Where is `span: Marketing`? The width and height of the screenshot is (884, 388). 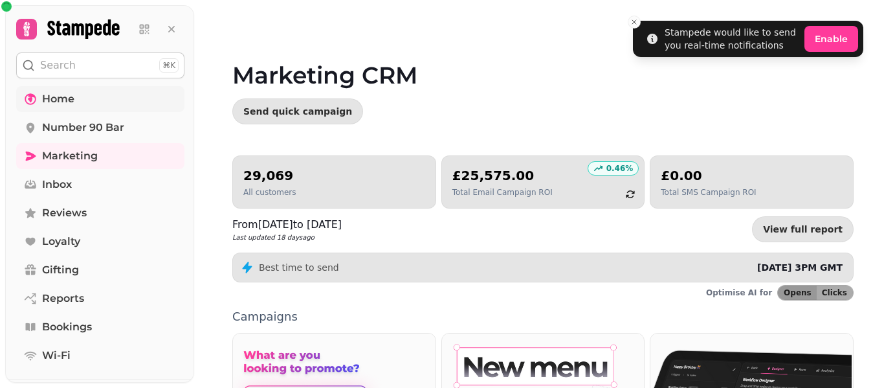 span: Marketing is located at coordinates (70, 156).